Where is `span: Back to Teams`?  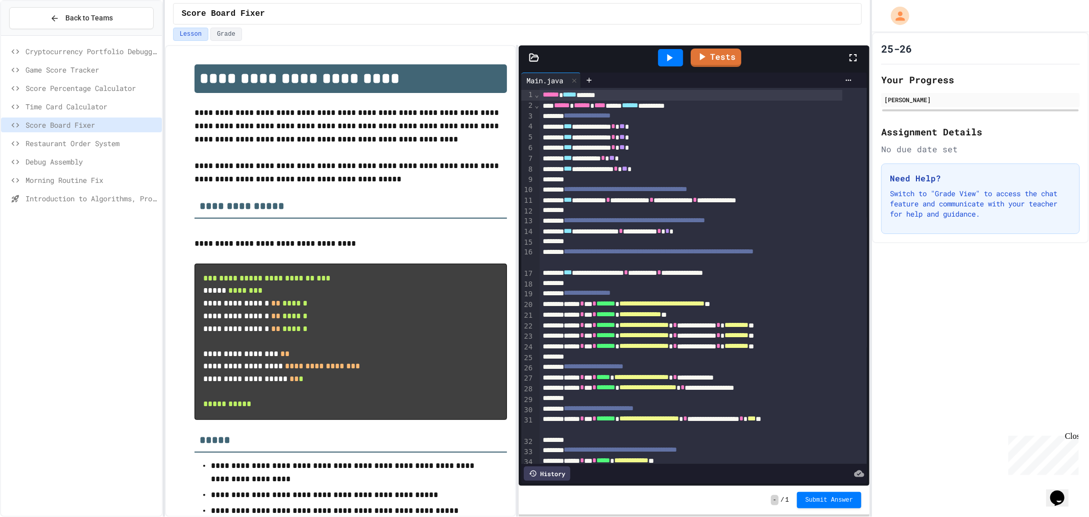
span: Back to Teams is located at coordinates (89, 18).